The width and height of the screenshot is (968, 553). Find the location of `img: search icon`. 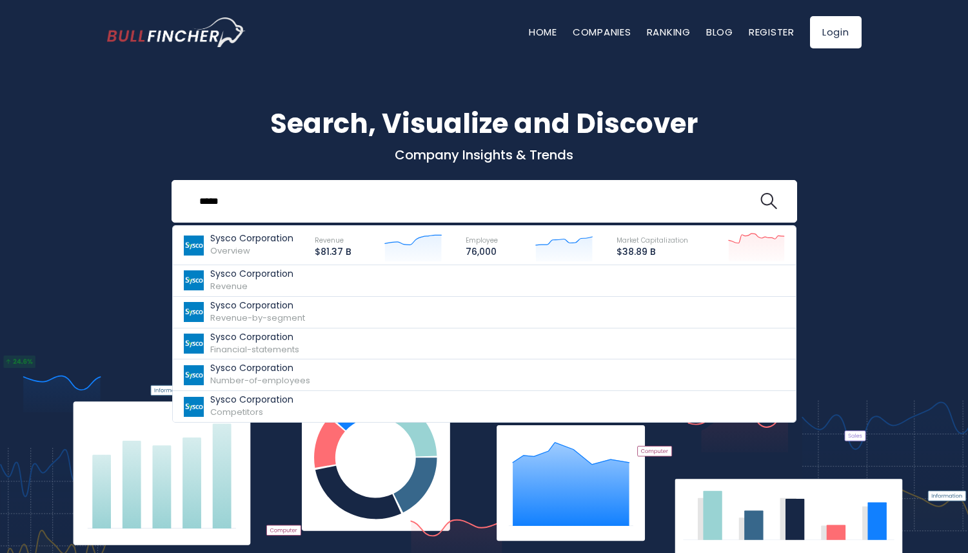

img: search icon is located at coordinates (769, 201).